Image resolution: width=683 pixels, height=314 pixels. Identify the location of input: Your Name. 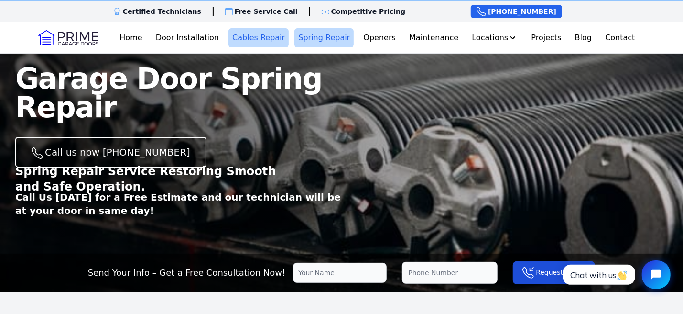
(340, 273).